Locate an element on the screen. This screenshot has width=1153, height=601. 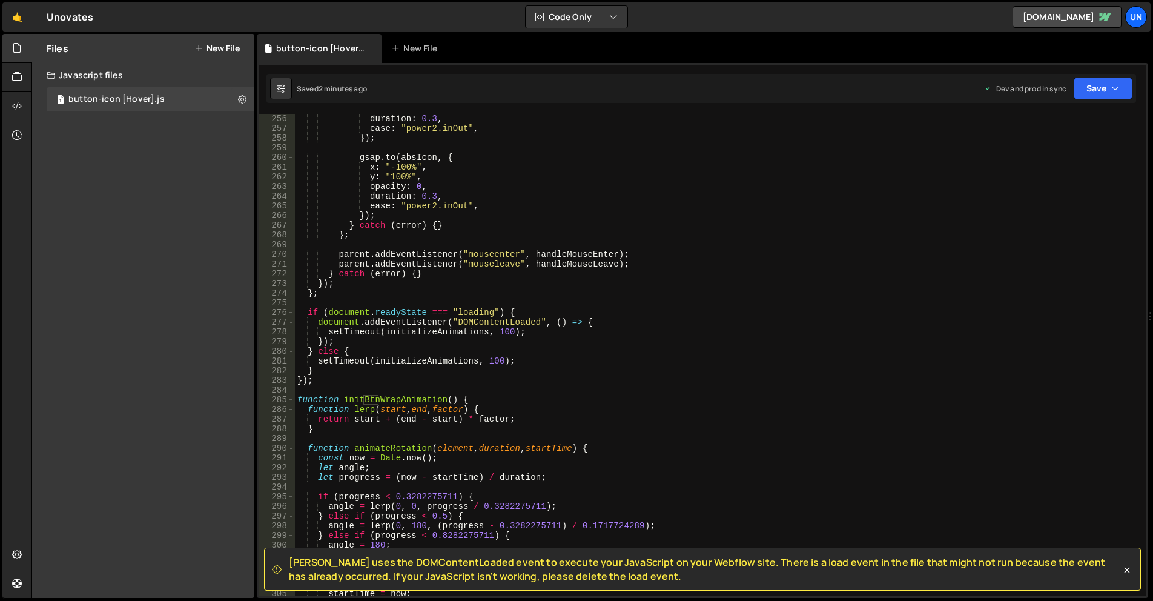
div: 269 is located at coordinates (277, 245).